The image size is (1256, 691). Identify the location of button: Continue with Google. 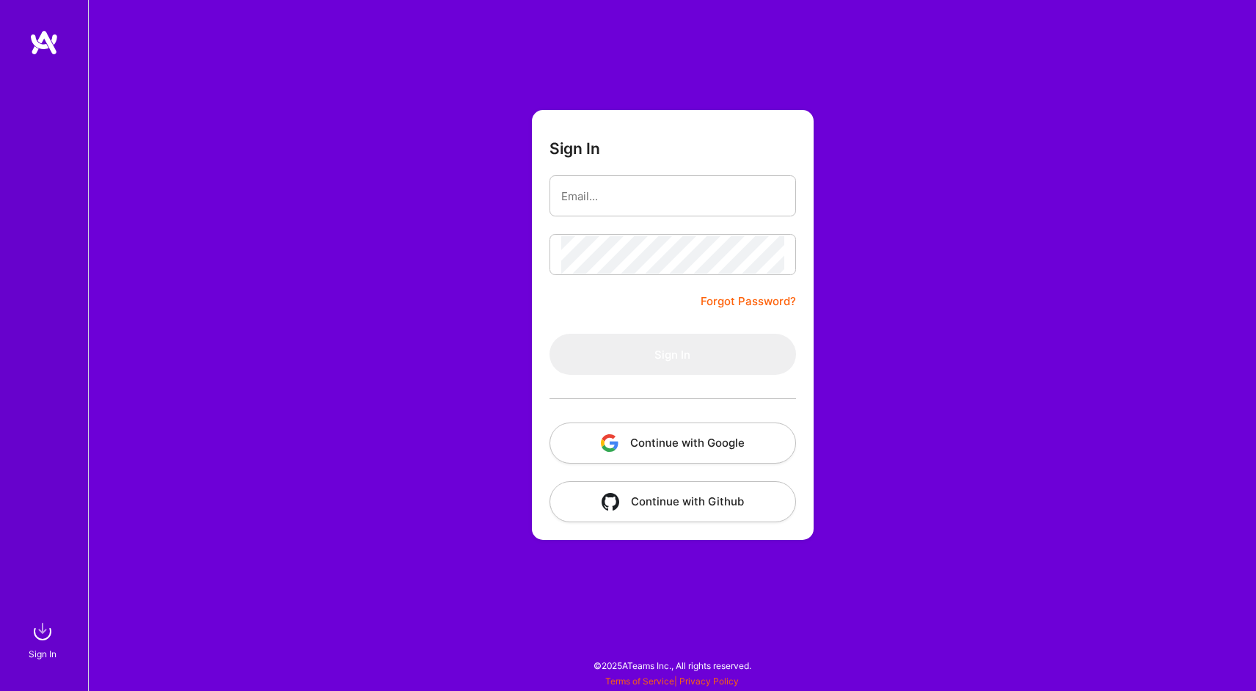
(673, 443).